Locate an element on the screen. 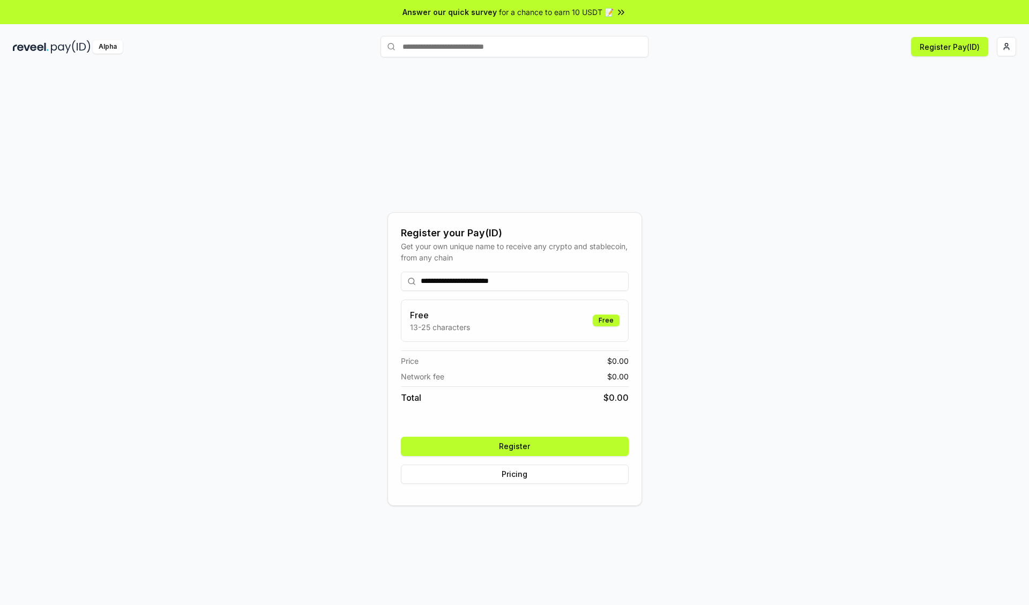  button: Register is located at coordinates (515, 446).